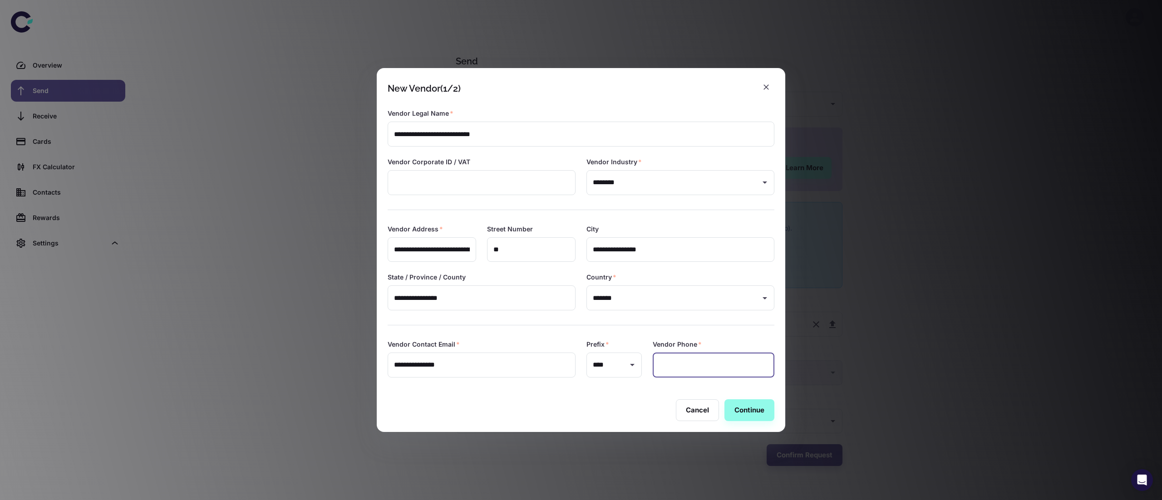  I want to click on label: Vendor Address, so click(415, 229).